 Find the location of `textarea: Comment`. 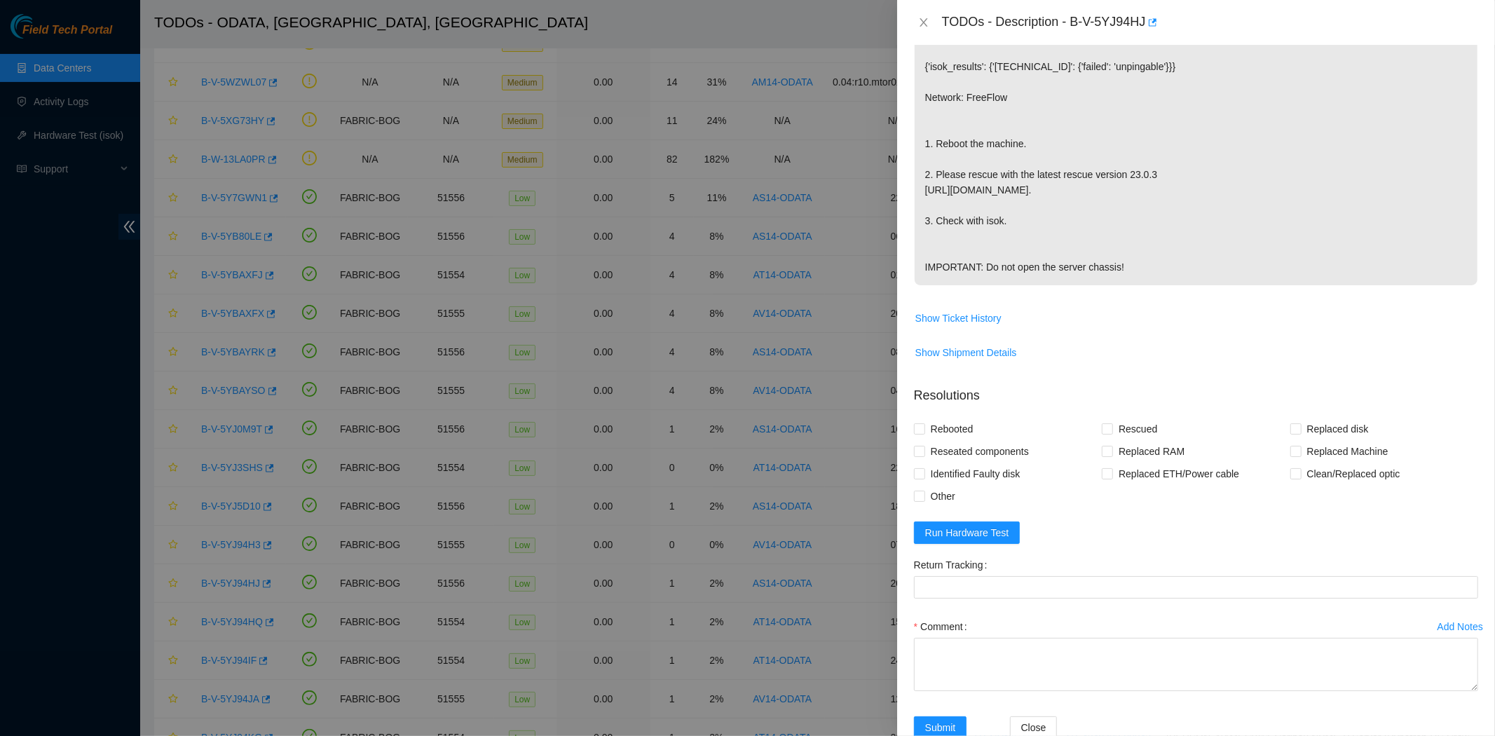

textarea: Comment is located at coordinates (1196, 665).